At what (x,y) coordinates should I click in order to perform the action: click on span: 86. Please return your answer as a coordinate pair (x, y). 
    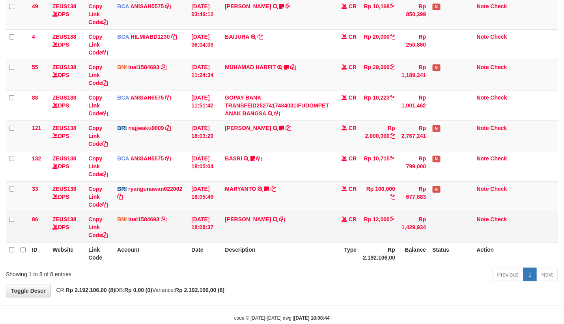
    Looking at the image, I should click on (35, 219).